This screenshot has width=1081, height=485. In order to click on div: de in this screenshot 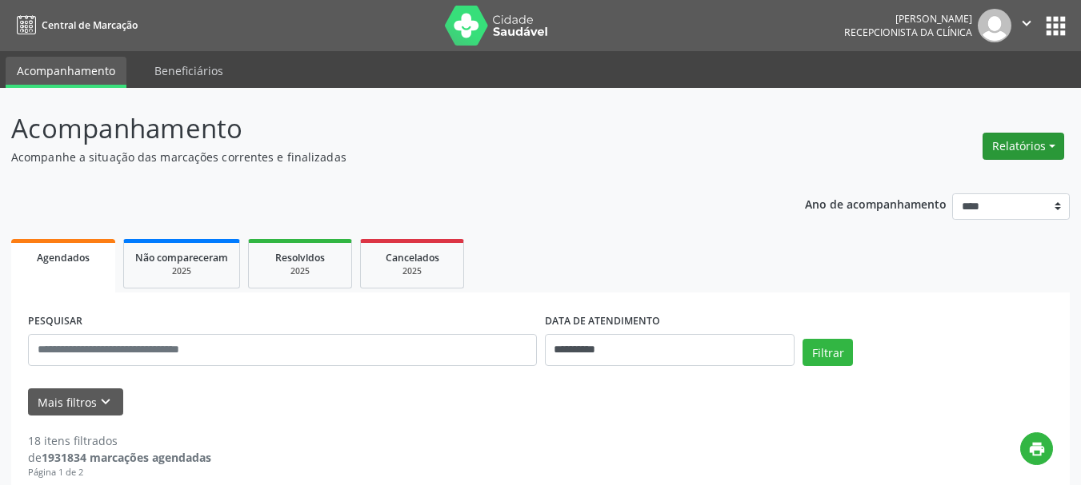, I will do `click(119, 457)`.